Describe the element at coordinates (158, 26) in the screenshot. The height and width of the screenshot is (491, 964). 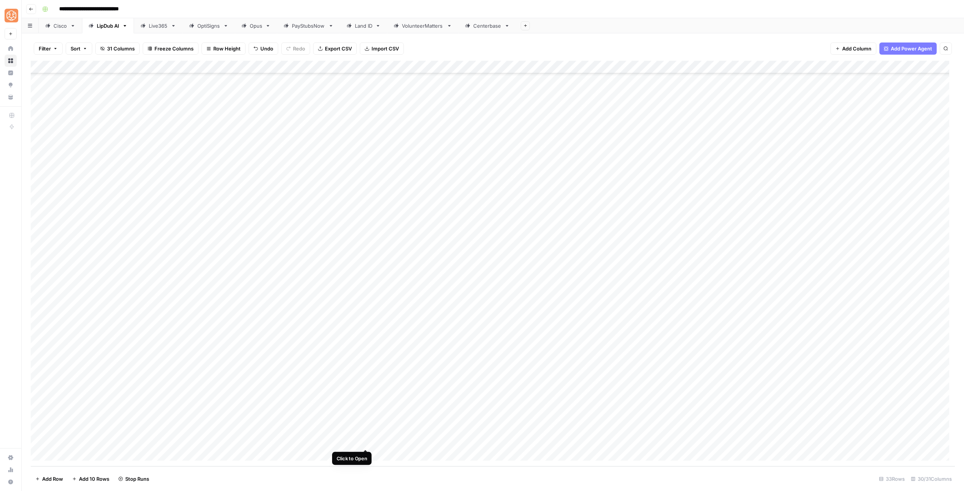
I see `a: Live365` at that location.